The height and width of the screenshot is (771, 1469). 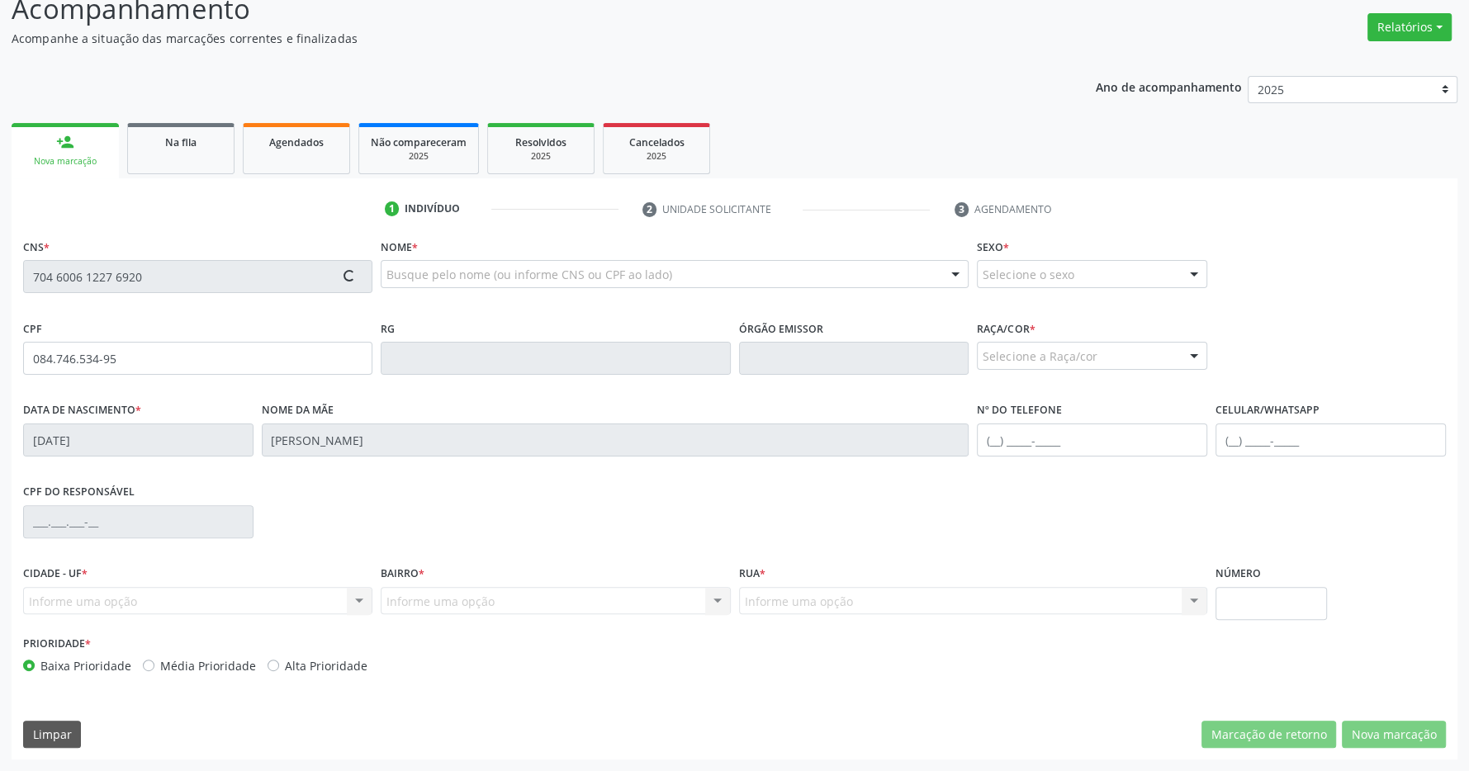 I want to click on label: CNS, so click(x=36, y=247).